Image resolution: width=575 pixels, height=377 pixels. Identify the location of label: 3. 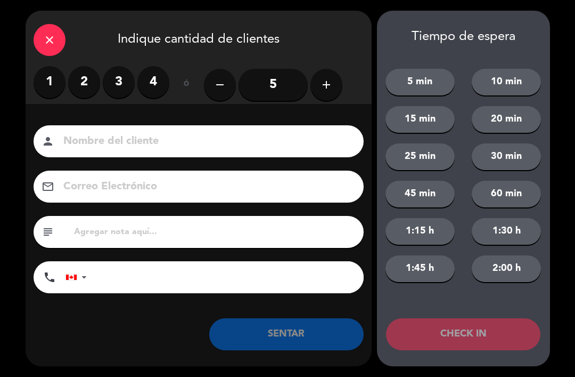
(119, 82).